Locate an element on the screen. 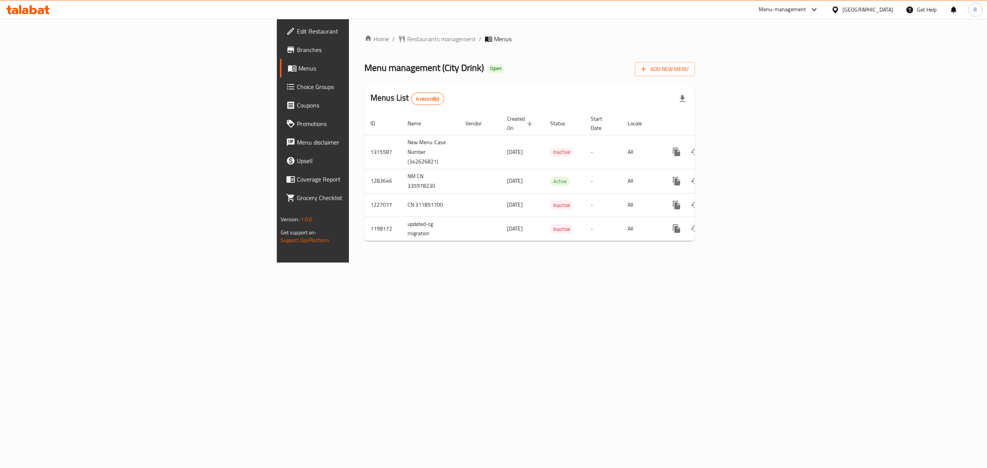 The height and width of the screenshot is (468, 987). a: Grocery Checklist is located at coordinates (361, 198).